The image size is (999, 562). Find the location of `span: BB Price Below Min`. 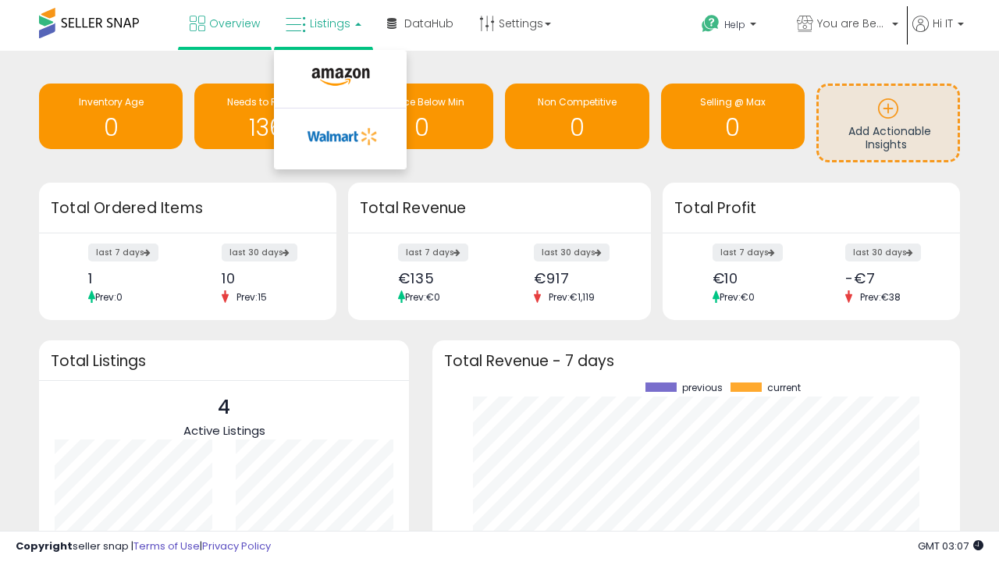

span: BB Price Below Min is located at coordinates (421, 101).